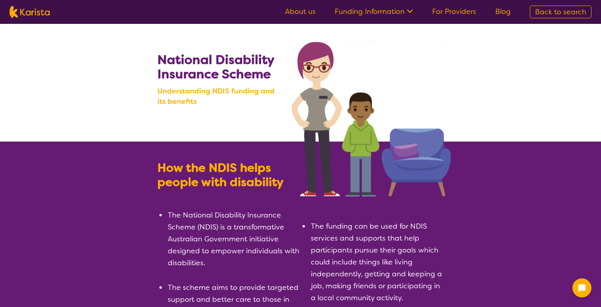 This screenshot has width=601, height=307. I want to click on li: The National Disability Insurance Scheme (NDIS) is a transformative Australian Government initiat..., so click(234, 239).